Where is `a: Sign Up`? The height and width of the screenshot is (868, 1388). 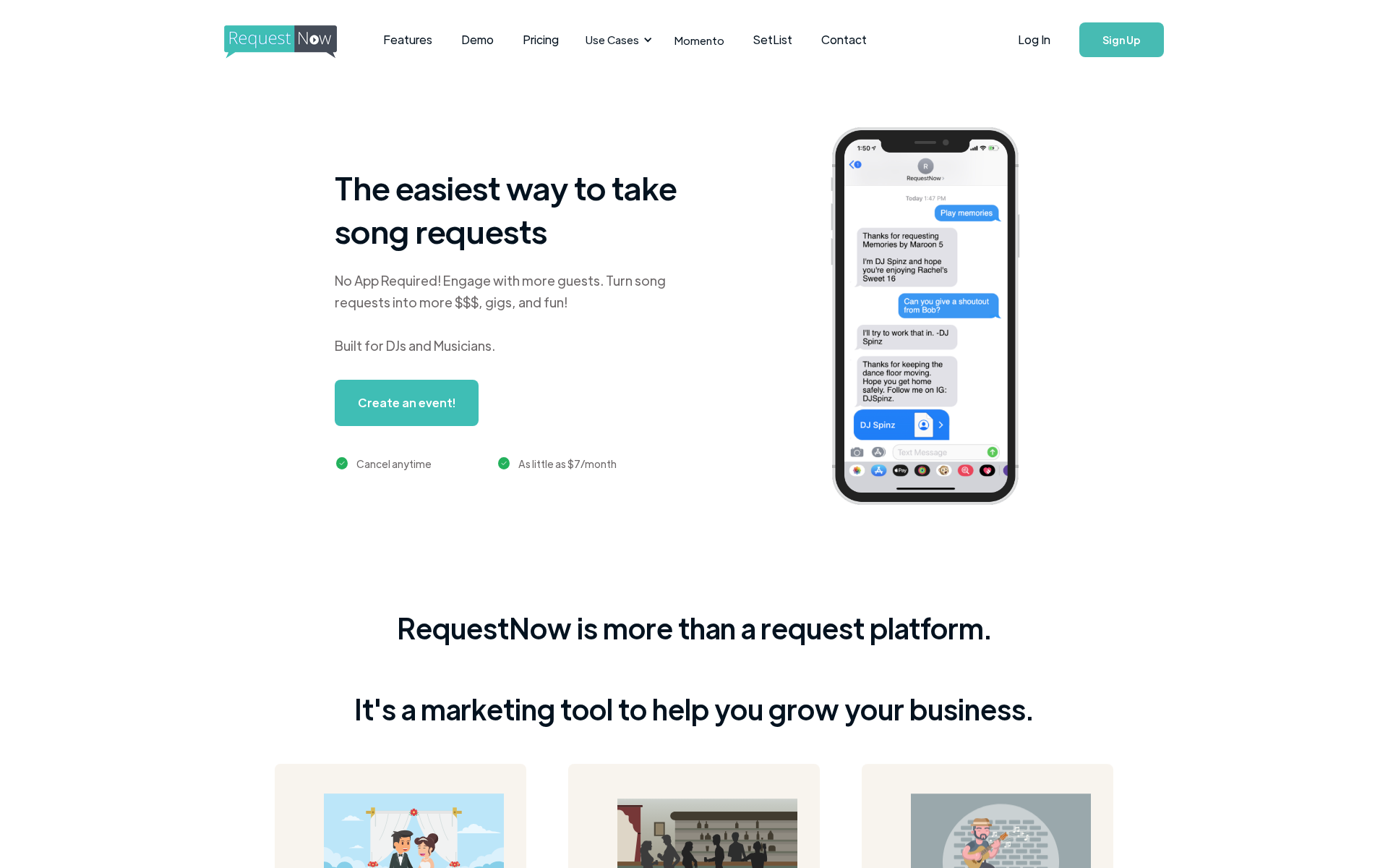 a: Sign Up is located at coordinates (1121, 40).